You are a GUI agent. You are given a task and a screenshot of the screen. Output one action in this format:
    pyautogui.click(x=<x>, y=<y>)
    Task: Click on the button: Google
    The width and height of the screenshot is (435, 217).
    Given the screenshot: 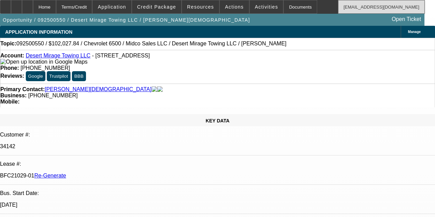 What is the action you would take?
    pyautogui.click(x=35, y=76)
    